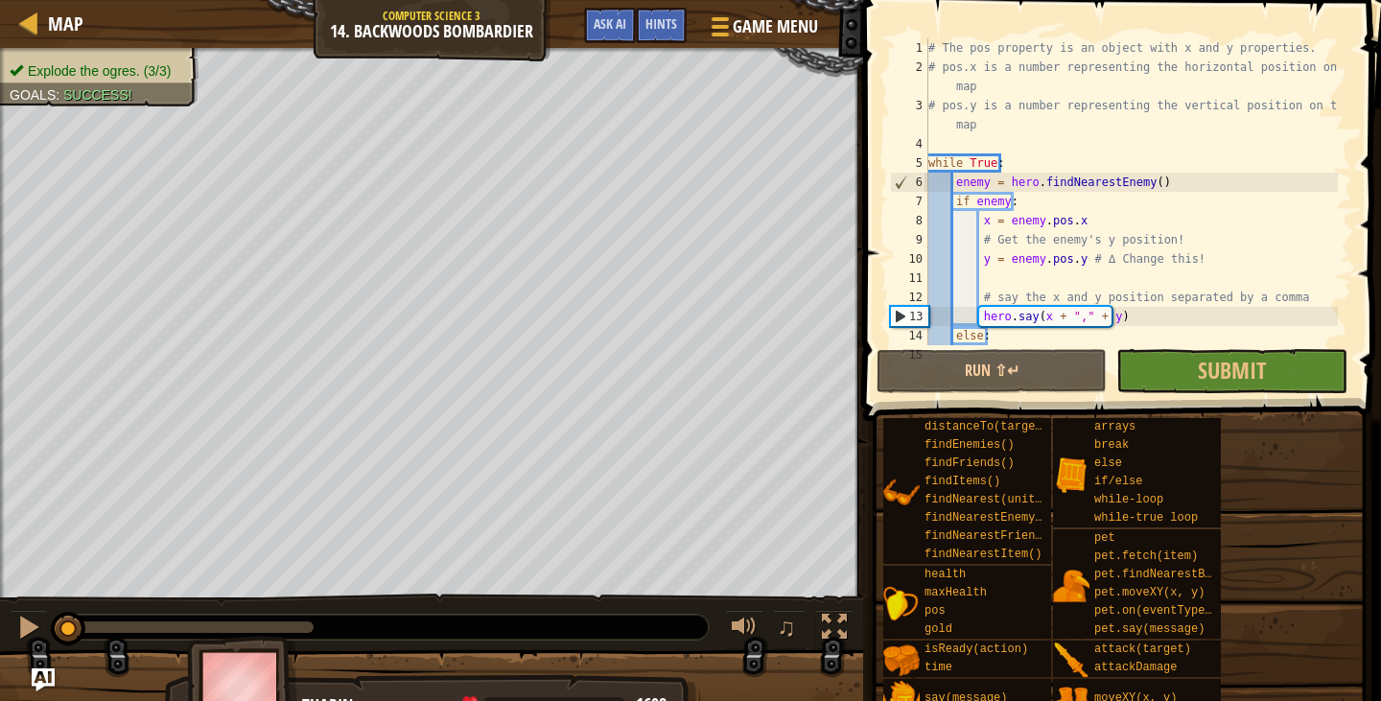 Image resolution: width=1381 pixels, height=701 pixels. Describe the element at coordinates (945, 574) in the screenshot. I see `span: health` at that location.